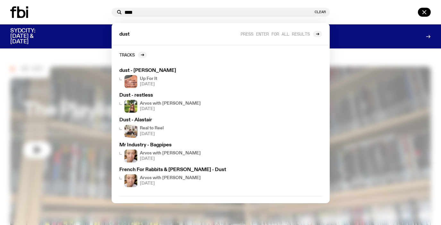 Image resolution: width=441 pixels, height=225 pixels. What do you see at coordinates (152, 128) in the screenshot?
I see `h4: Real to Reel` at bounding box center [152, 128].